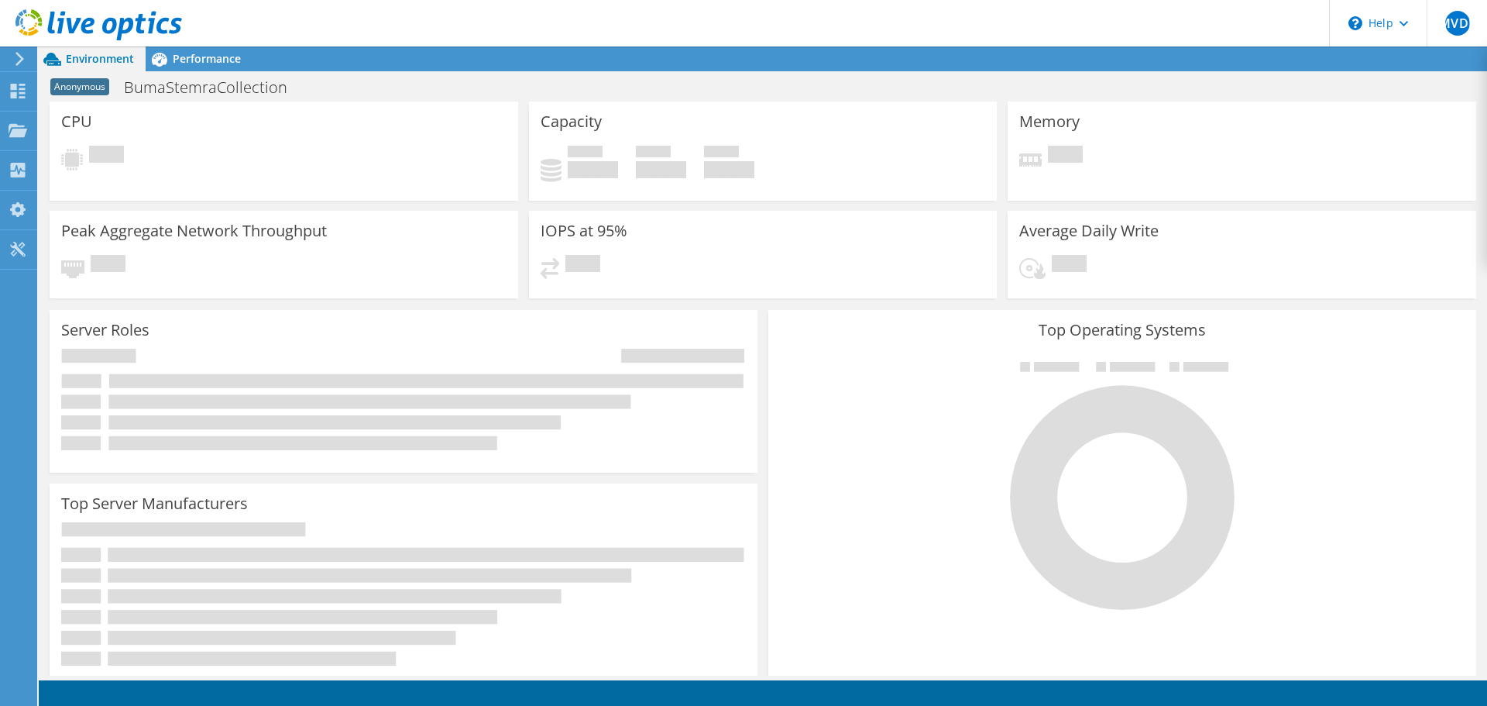 The image size is (1487, 706). Describe the element at coordinates (214, 88) in the screenshot. I see `h1: BumaStemraCollection` at that location.